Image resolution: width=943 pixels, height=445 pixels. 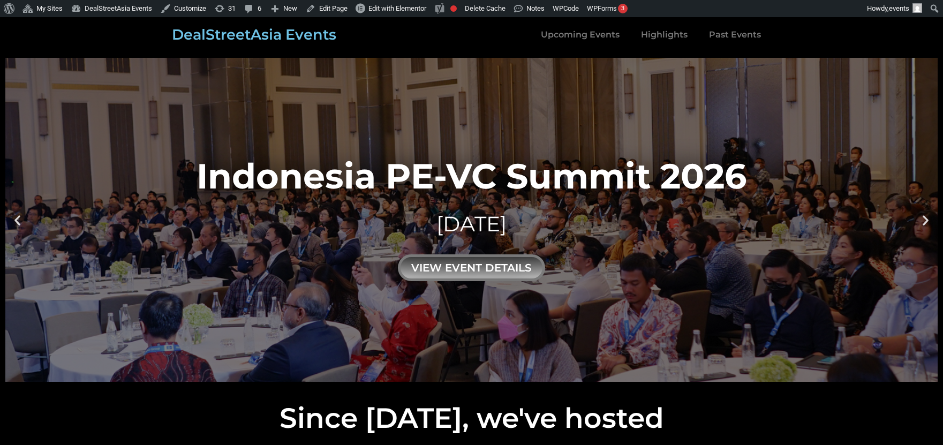 I want to click on div: 3, so click(x=623, y=9).